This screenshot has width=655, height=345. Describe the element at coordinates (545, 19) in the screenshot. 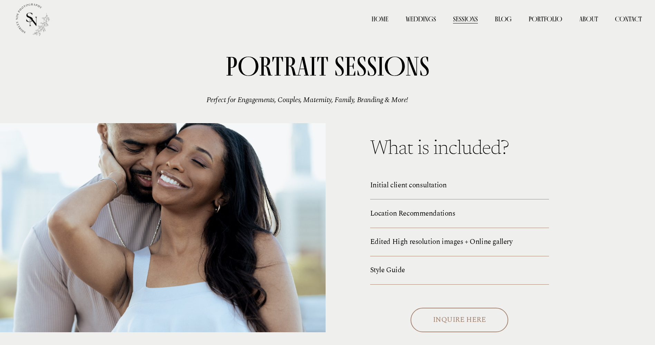

I see `a: folder dropdown` at that location.